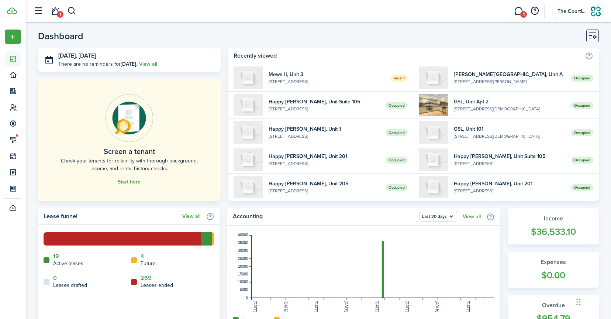  I want to click on tspan: 15000, so click(243, 274).